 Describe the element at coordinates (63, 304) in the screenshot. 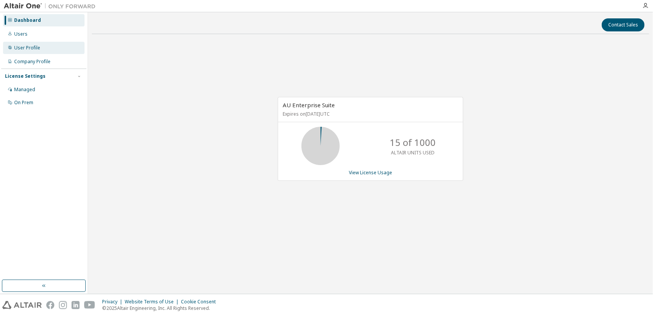

I see `img: instagram.svg` at that location.